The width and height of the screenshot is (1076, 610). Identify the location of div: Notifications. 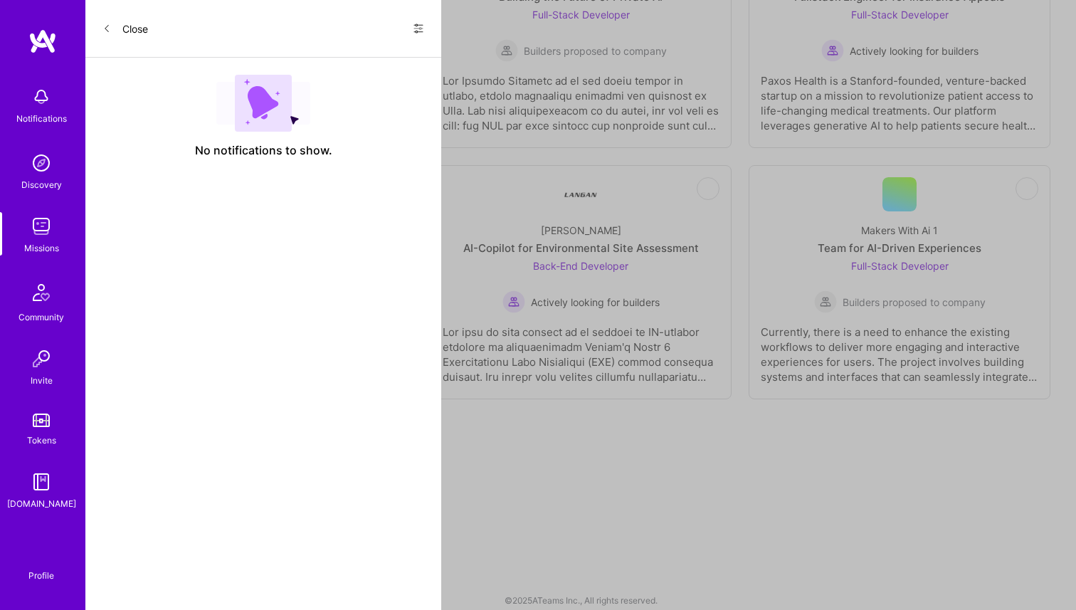
(41, 118).